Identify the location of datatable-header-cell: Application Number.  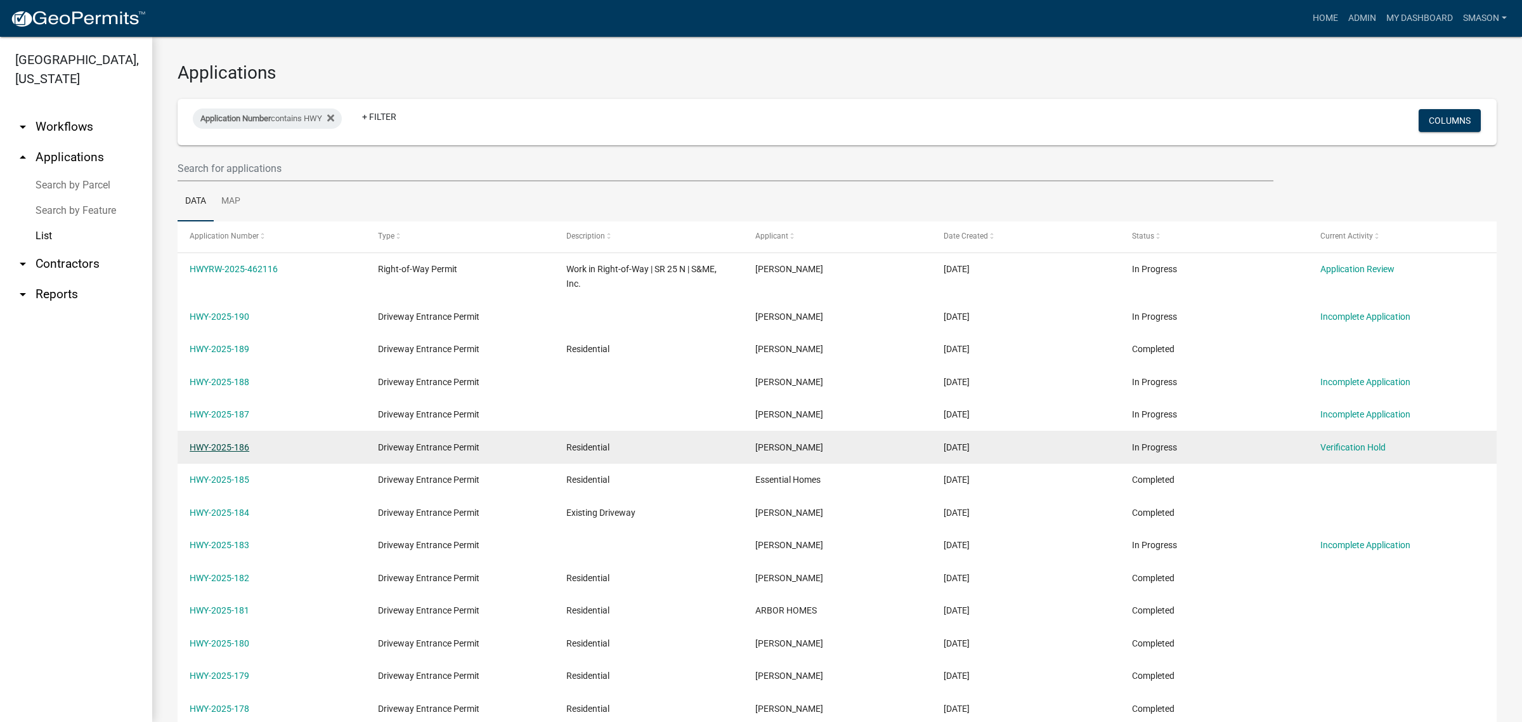
(271, 237).